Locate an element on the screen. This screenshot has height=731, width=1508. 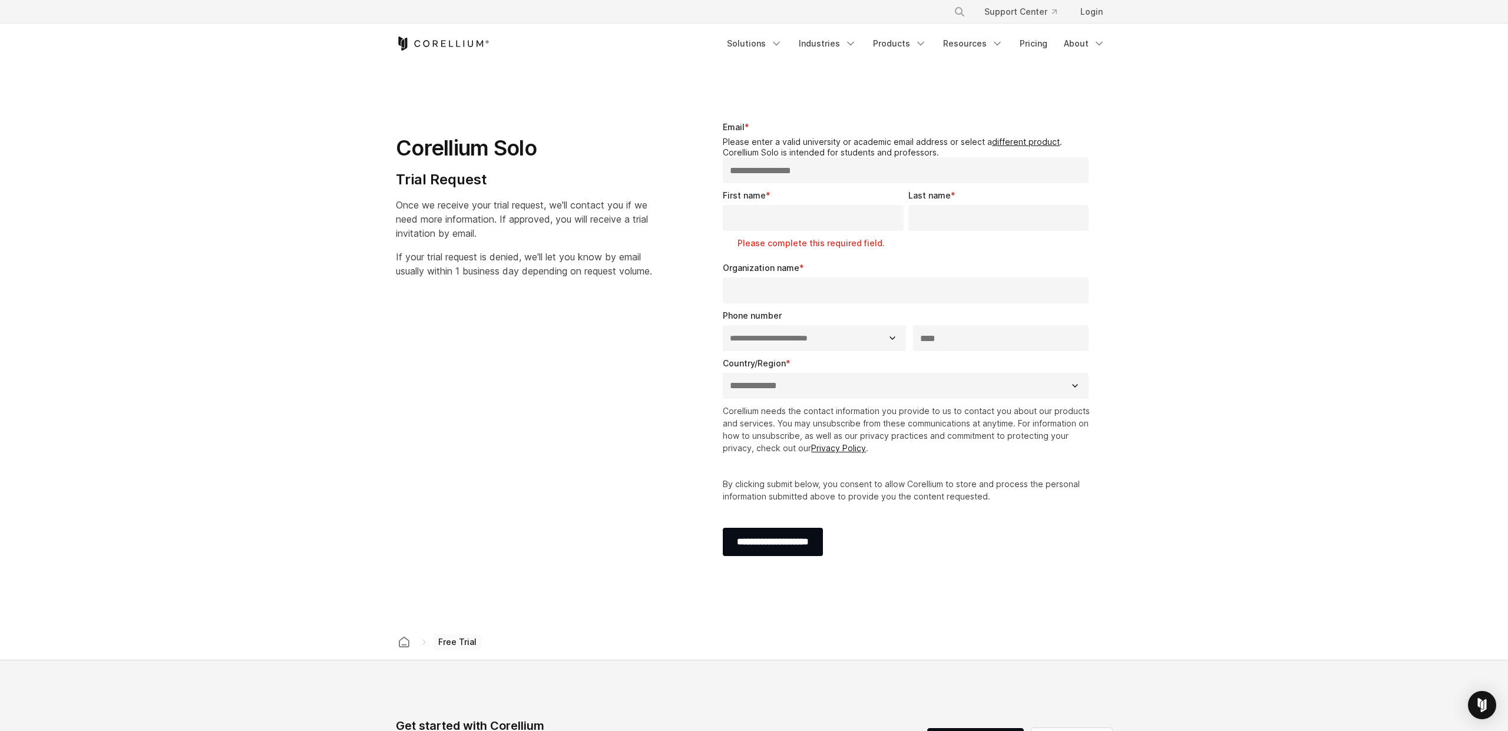
h4: Trial Request is located at coordinates (524, 180).